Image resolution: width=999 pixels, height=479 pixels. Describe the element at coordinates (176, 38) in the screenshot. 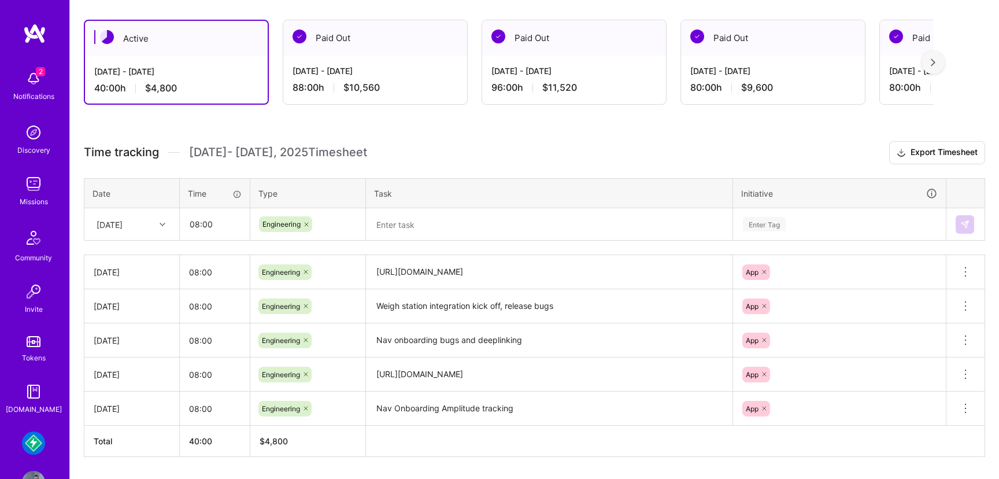

I see `div: Active` at that location.